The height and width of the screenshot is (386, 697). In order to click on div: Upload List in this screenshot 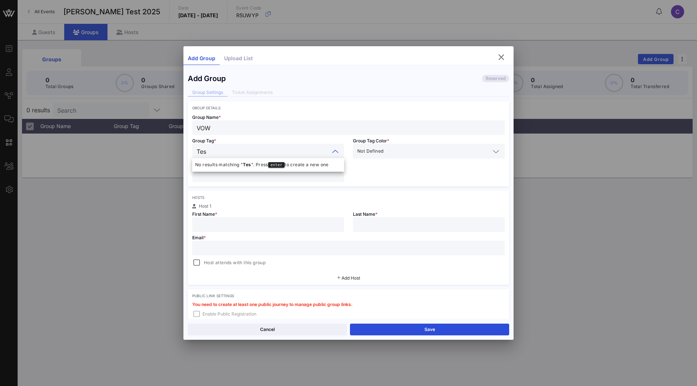, I will do `click(239, 58)`.